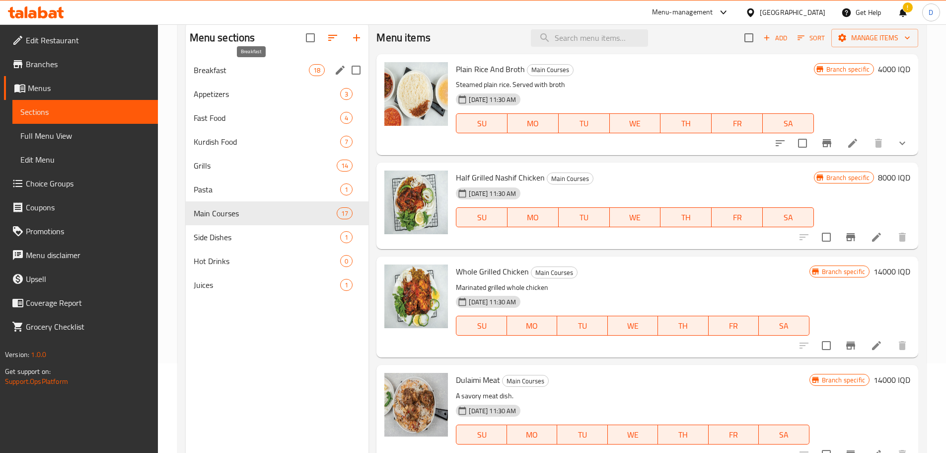  What do you see at coordinates (892, 271) in the screenshot?
I see `h6: 14000 IQD` at bounding box center [892, 271].